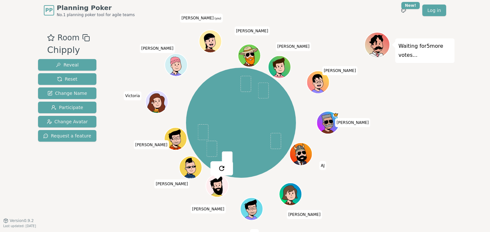  Describe the element at coordinates (67, 65) in the screenshot. I see `span: Reveal` at that location.